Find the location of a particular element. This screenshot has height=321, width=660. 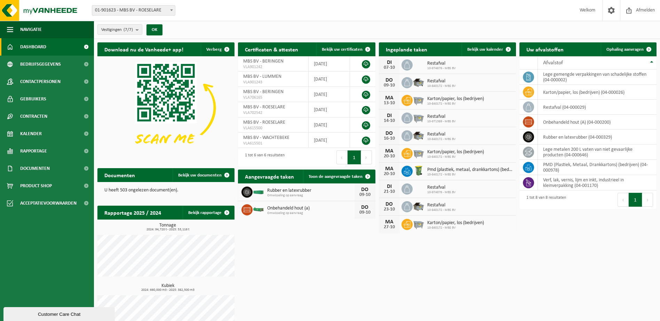

span: Gebruikers is located at coordinates (33, 99).